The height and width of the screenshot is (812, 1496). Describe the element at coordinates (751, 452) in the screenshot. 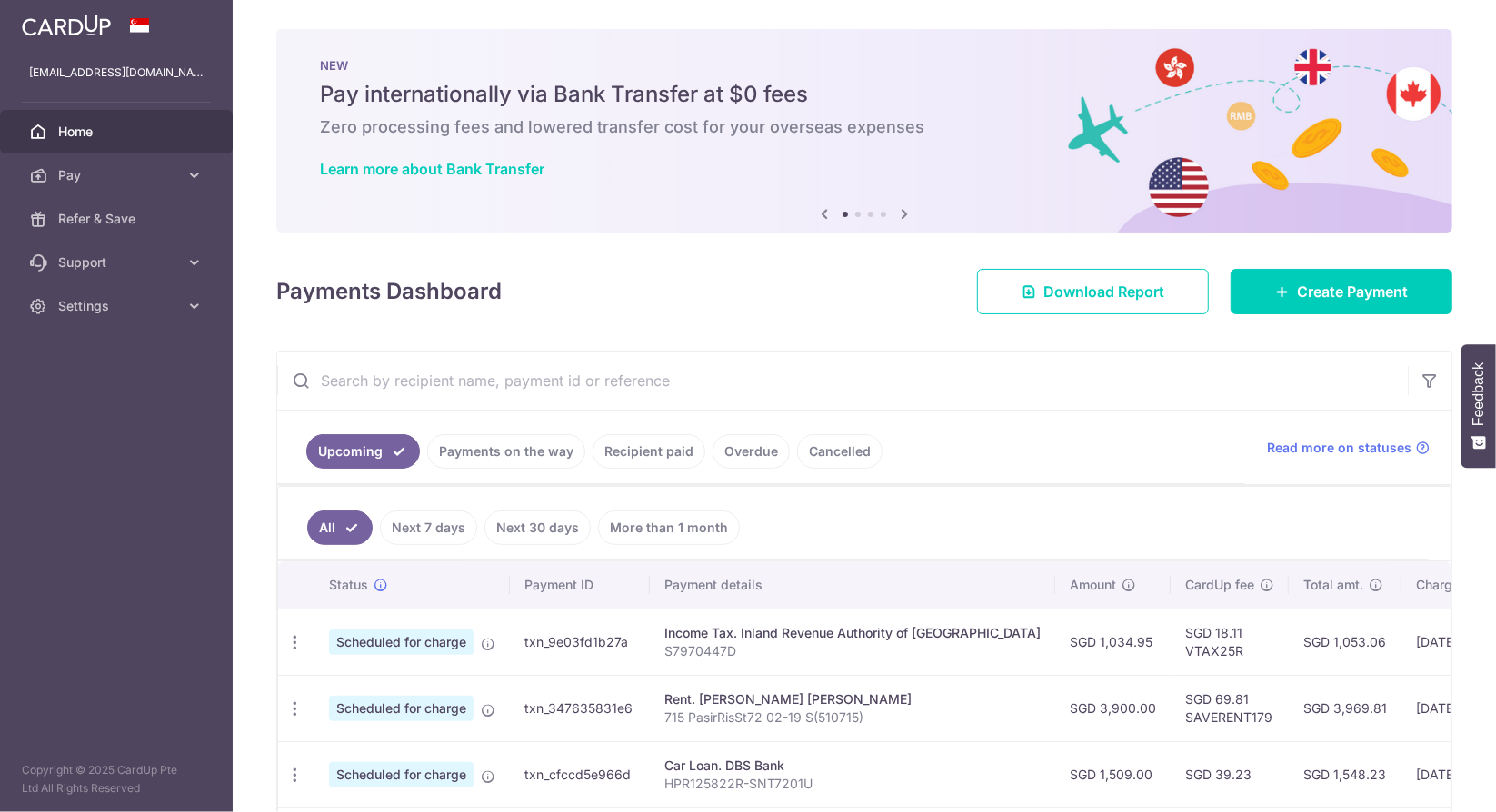

I see `a: Overdue` at that location.